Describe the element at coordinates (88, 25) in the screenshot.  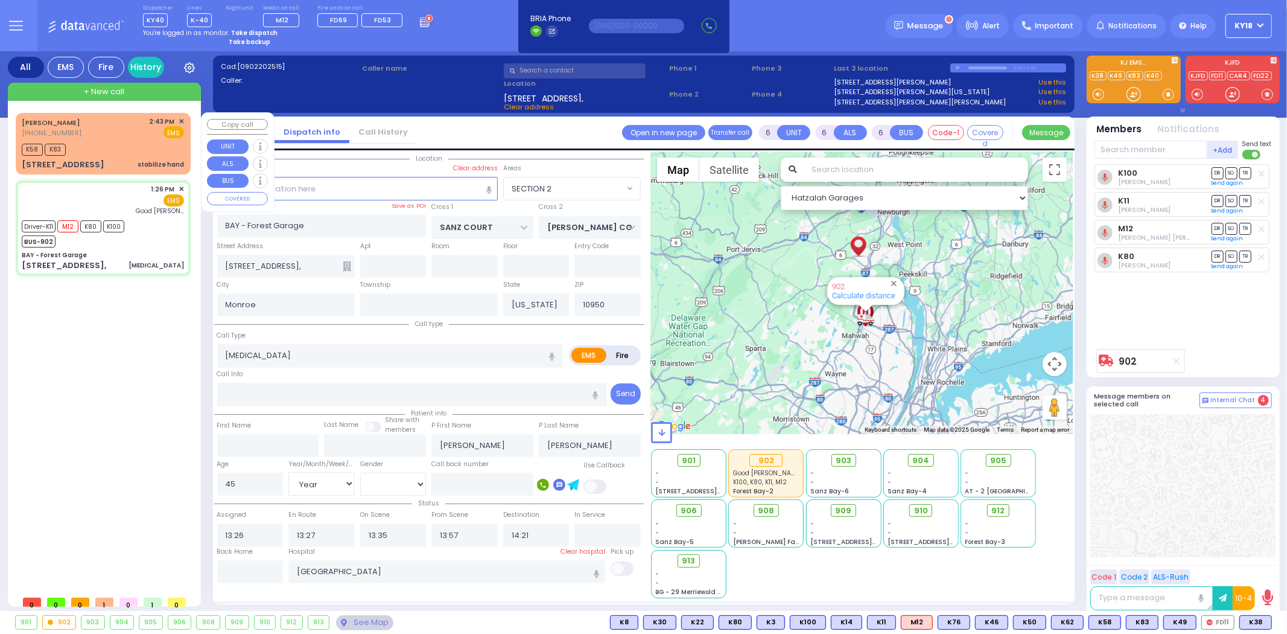
I see `img: Logo` at that location.